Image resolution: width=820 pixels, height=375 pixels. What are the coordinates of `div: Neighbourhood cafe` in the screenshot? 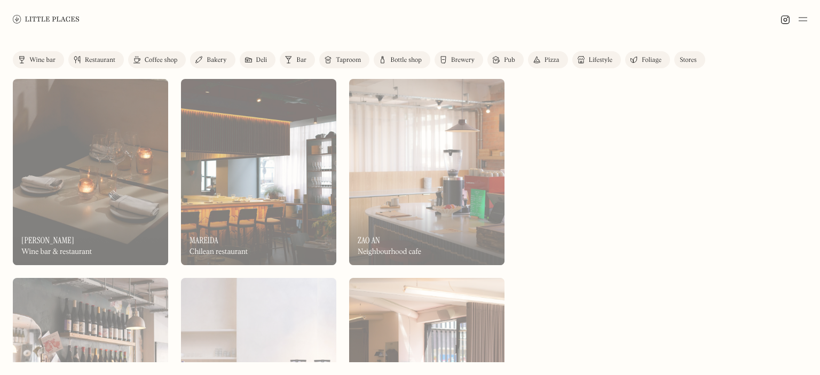 It's located at (389, 252).